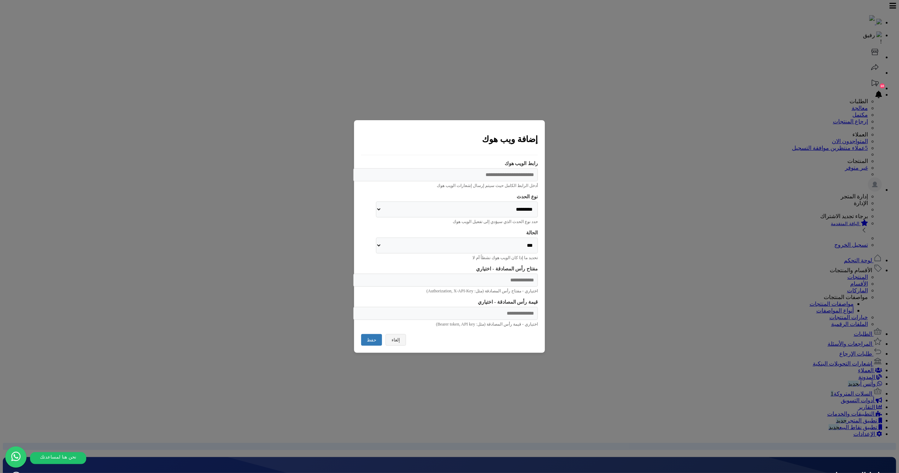 The image size is (899, 473). Describe the element at coordinates (450, 302) in the screenshot. I see `label: قيمة رأس المصادقة - اختياري` at that location.